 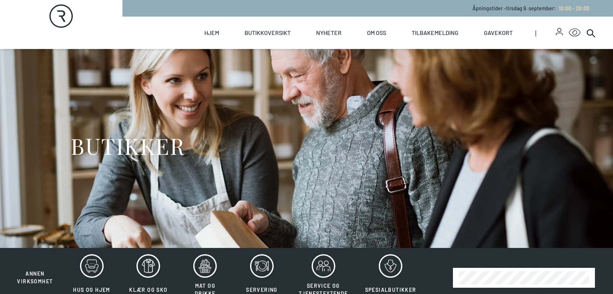 What do you see at coordinates (262, 290) in the screenshot?
I see `span: Servering` at bounding box center [262, 290].